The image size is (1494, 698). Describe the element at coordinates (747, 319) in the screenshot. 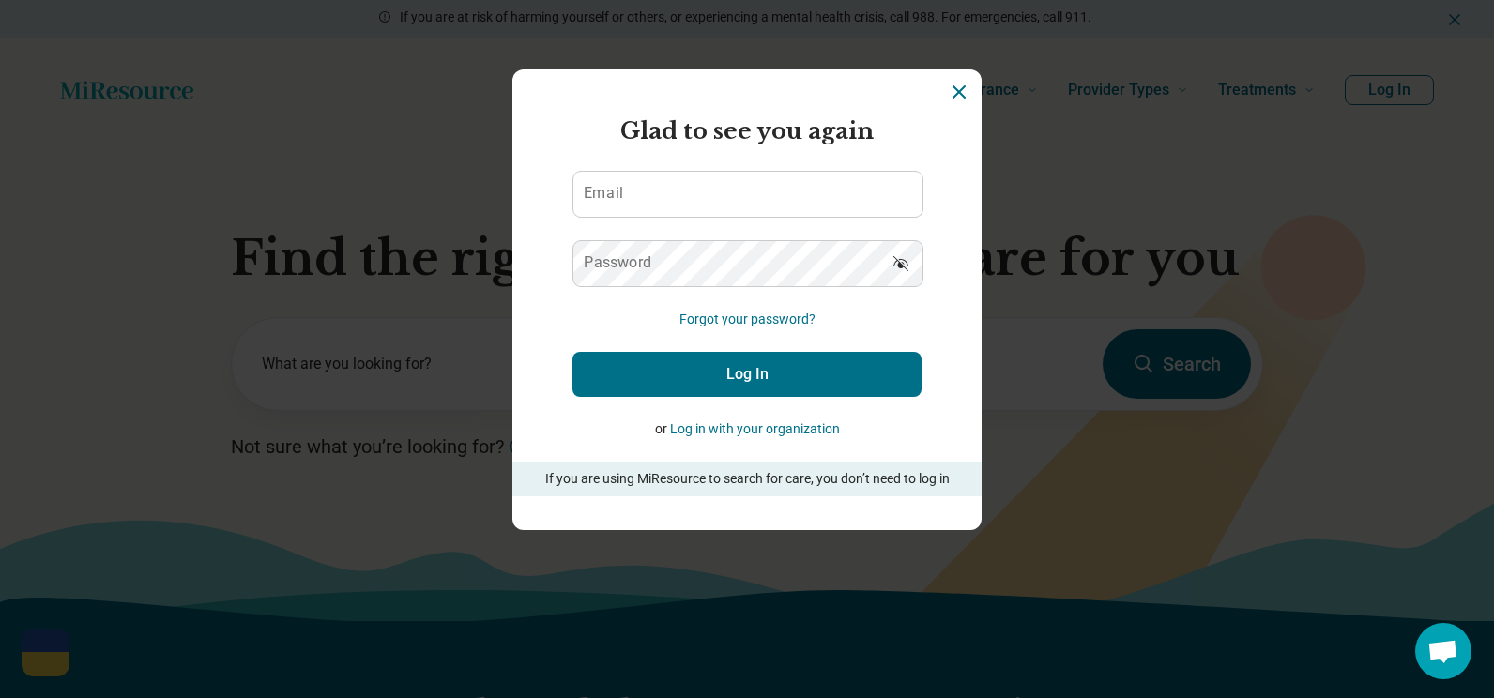

I see `button: Forgot your password?` at that location.